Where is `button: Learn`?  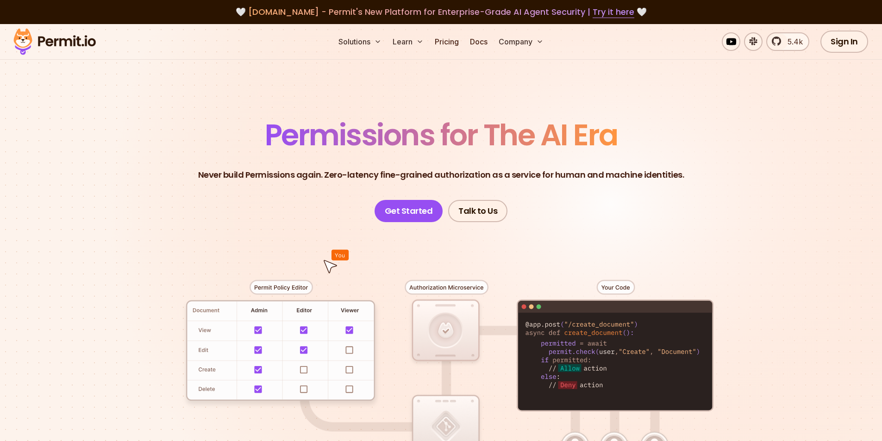 button: Learn is located at coordinates (408, 42).